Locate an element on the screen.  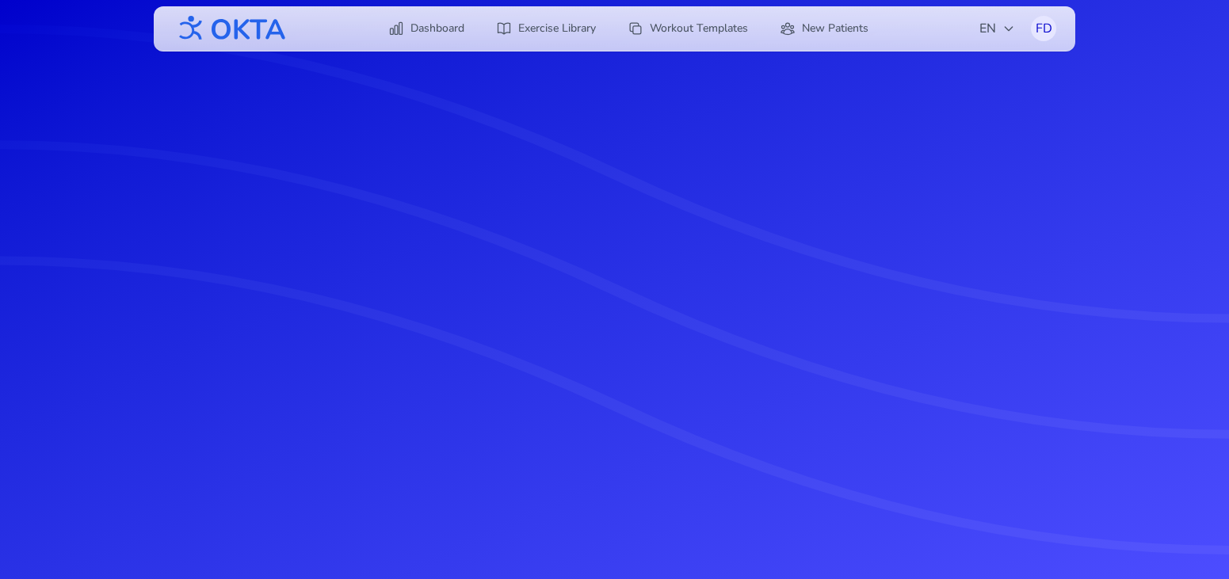
a: Exercise Library is located at coordinates (546, 29).